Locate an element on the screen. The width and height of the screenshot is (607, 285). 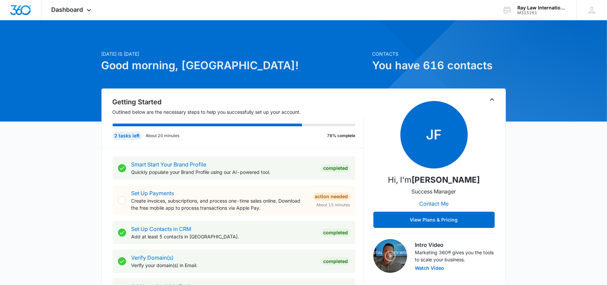
button: Watch Video is located at coordinates (430, 268).